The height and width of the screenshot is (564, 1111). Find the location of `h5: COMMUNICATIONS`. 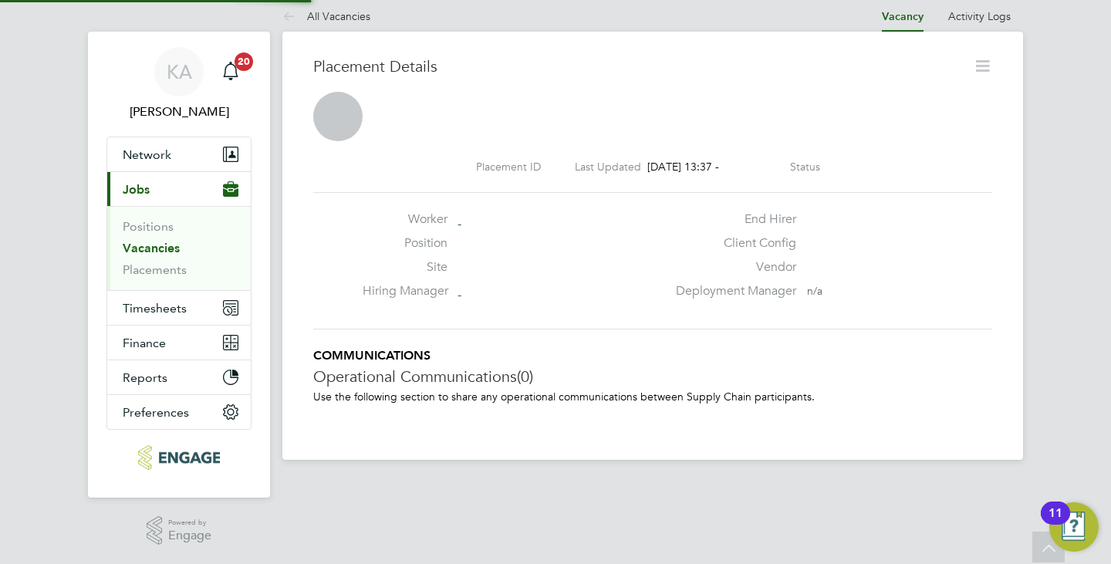

h5: COMMUNICATIONS is located at coordinates (653, 356).